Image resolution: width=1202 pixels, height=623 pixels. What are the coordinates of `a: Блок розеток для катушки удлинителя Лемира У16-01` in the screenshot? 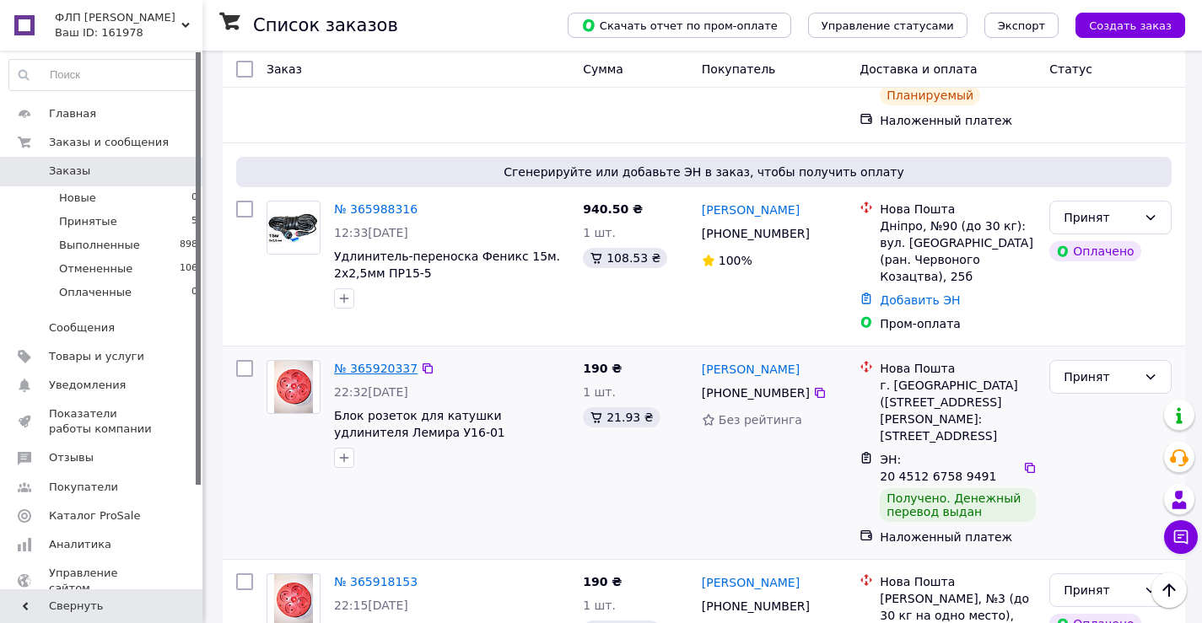 It's located at (419, 424).